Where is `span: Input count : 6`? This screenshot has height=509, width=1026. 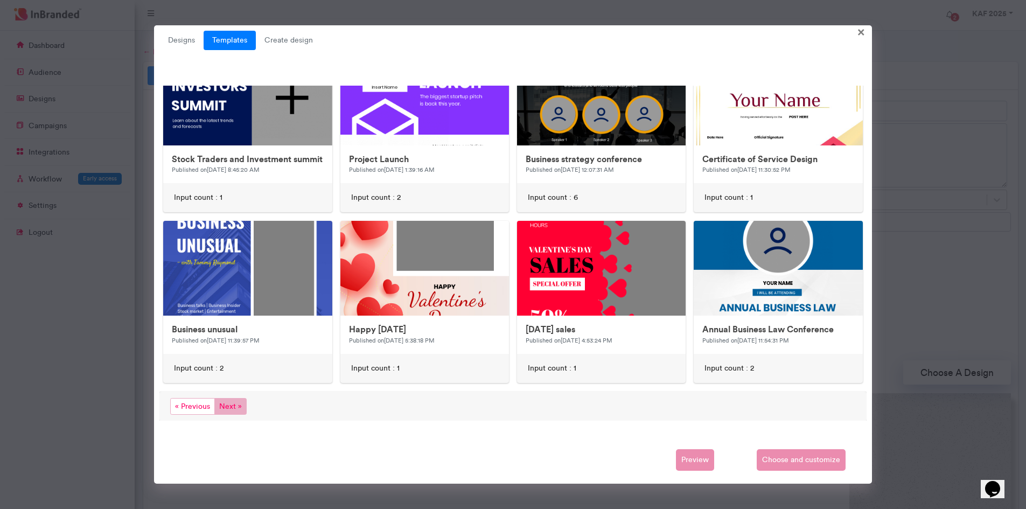
span: Input count : 6 is located at coordinates (553, 198).